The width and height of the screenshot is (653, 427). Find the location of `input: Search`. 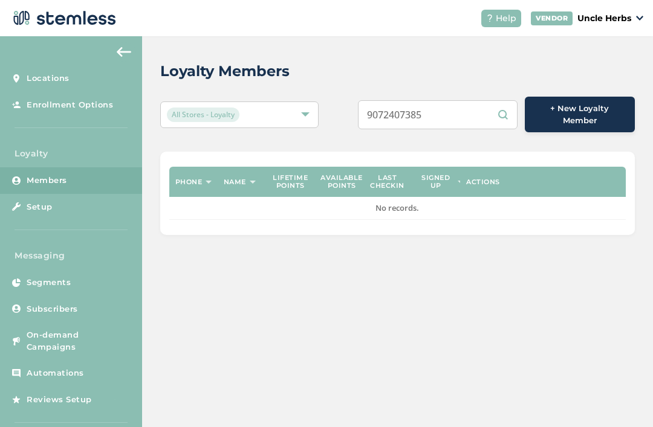

input: Search is located at coordinates (437, 115).